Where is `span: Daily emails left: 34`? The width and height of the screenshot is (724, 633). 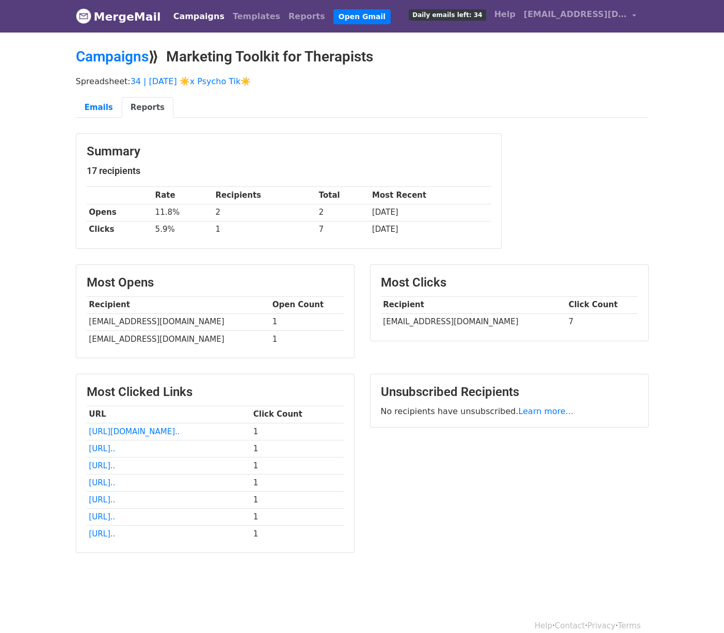 span: Daily emails left: 34 is located at coordinates (447, 15).